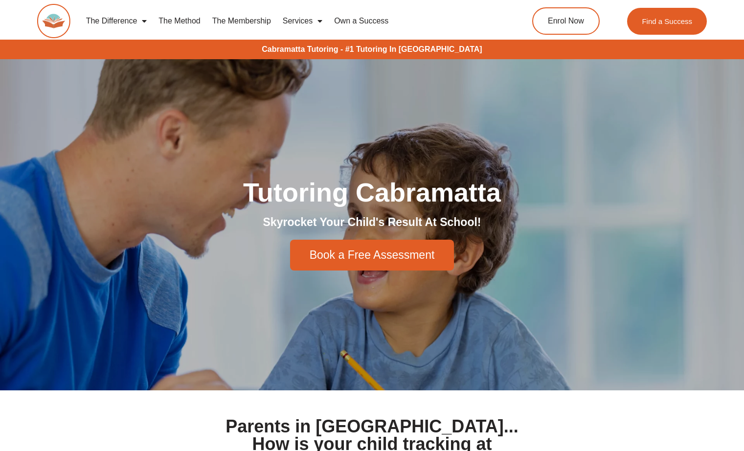  Describe the element at coordinates (372, 255) in the screenshot. I see `span: Book a Free Assessment` at that location.